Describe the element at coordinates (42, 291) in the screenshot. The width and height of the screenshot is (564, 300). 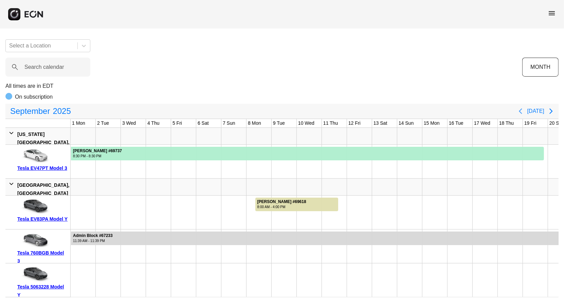
I see `div: Tesla 5063228 Model Y` at that location.